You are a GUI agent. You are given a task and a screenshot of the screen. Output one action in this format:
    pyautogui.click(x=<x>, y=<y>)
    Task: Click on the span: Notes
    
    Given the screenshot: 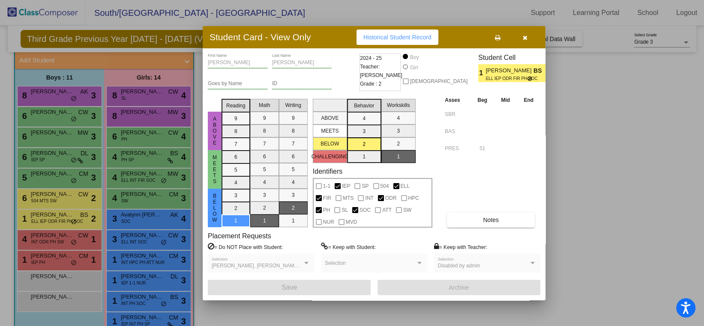 What is the action you would take?
    pyautogui.click(x=491, y=220)
    